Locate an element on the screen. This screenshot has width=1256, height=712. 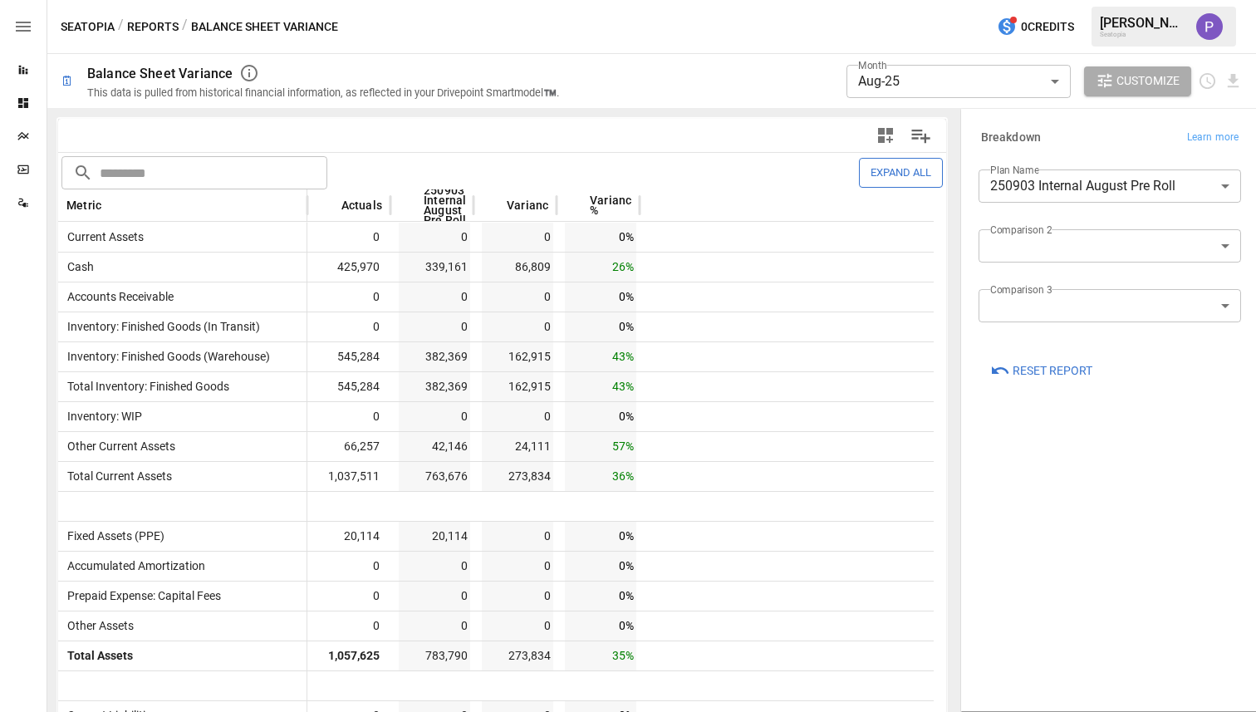
button: Schedule report is located at coordinates (1207, 81).